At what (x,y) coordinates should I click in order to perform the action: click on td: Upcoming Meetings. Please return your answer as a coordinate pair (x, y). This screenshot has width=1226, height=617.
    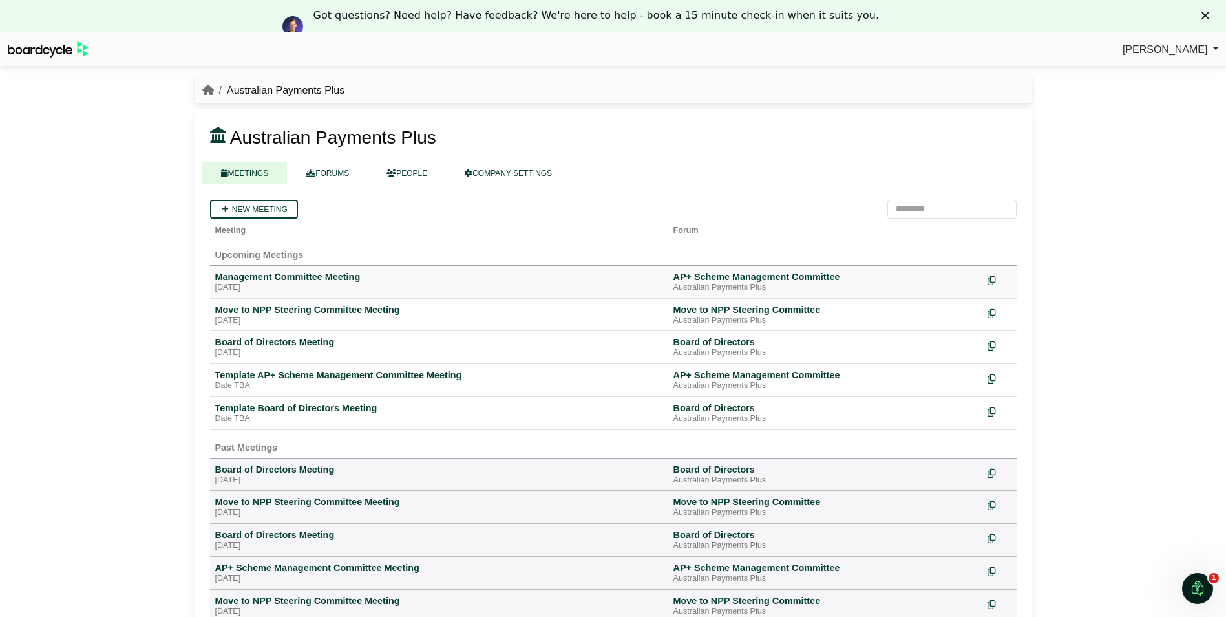
    Looking at the image, I should click on (613, 251).